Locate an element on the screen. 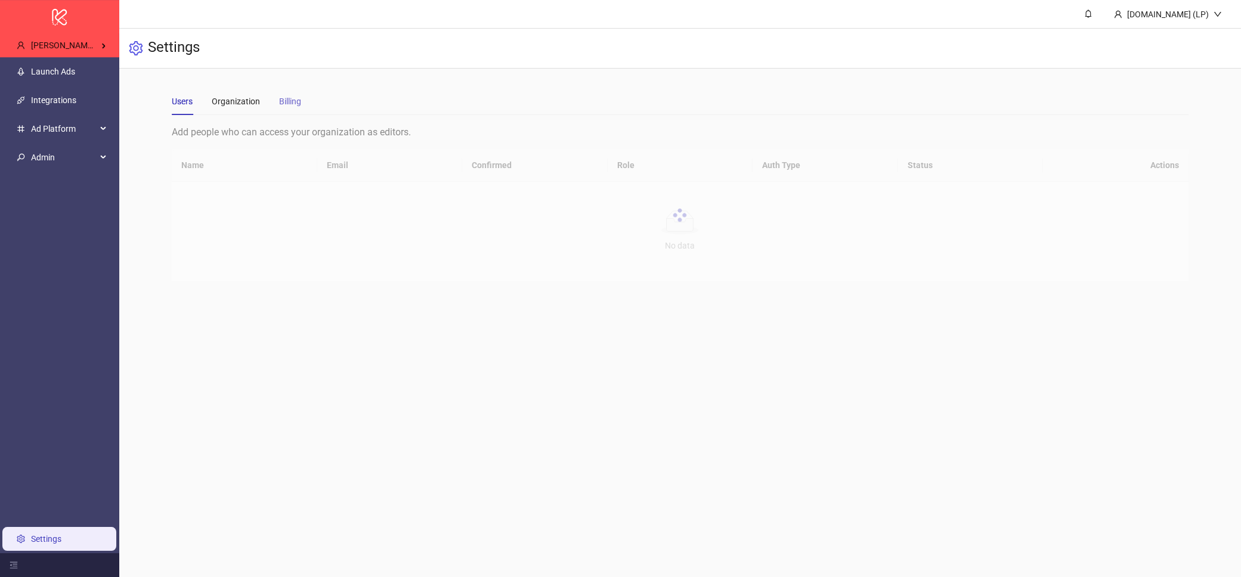 The image size is (1241, 577). a: Integrations is located at coordinates (54, 100).